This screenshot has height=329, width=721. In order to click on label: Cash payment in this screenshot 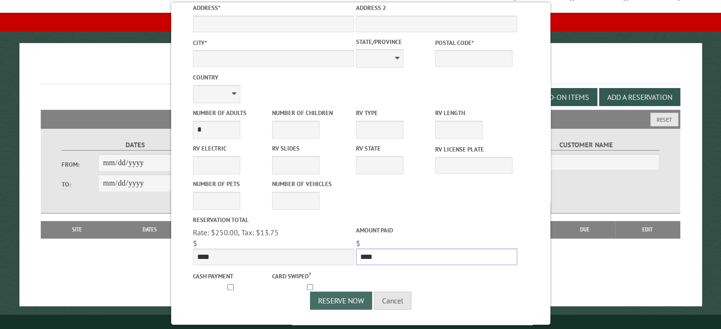, I will do `click(231, 276)`.